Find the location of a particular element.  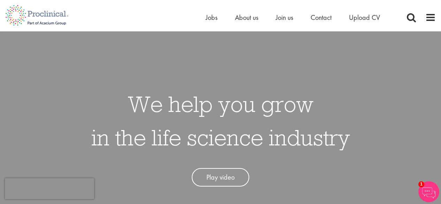

a: About us is located at coordinates (246, 17).